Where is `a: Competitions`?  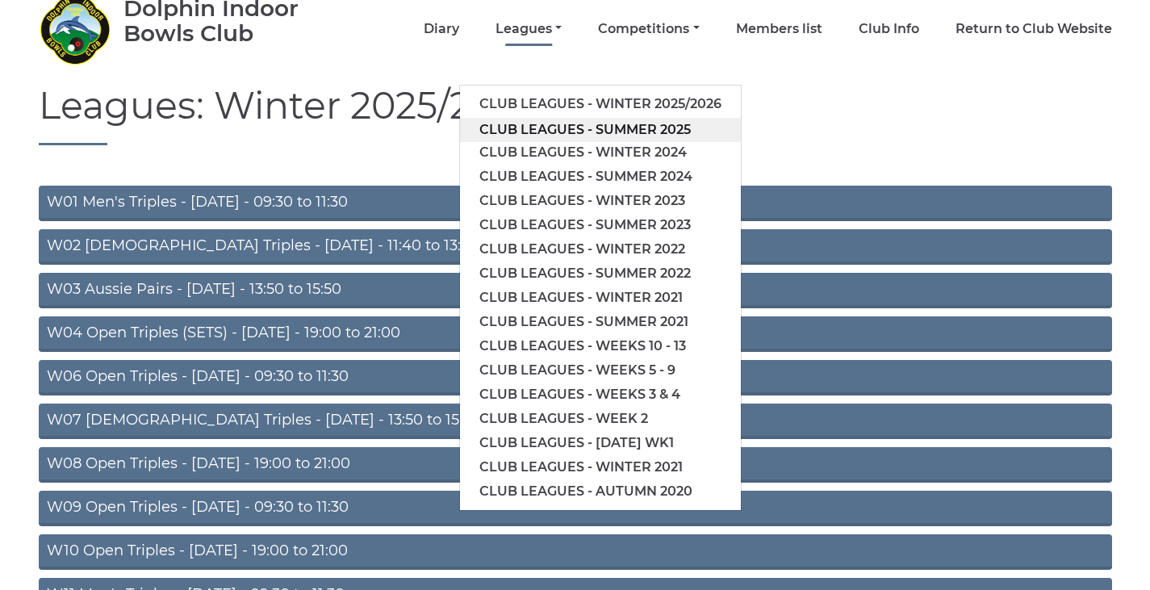
a: Competitions is located at coordinates (648, 29).